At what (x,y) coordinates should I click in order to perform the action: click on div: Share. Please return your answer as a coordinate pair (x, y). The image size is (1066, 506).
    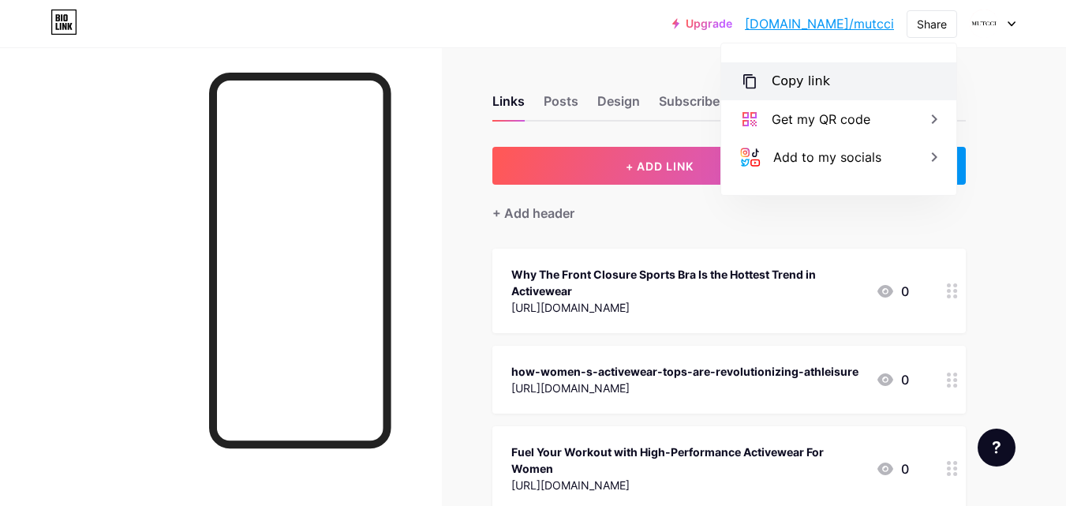
    Looking at the image, I should click on (932, 24).